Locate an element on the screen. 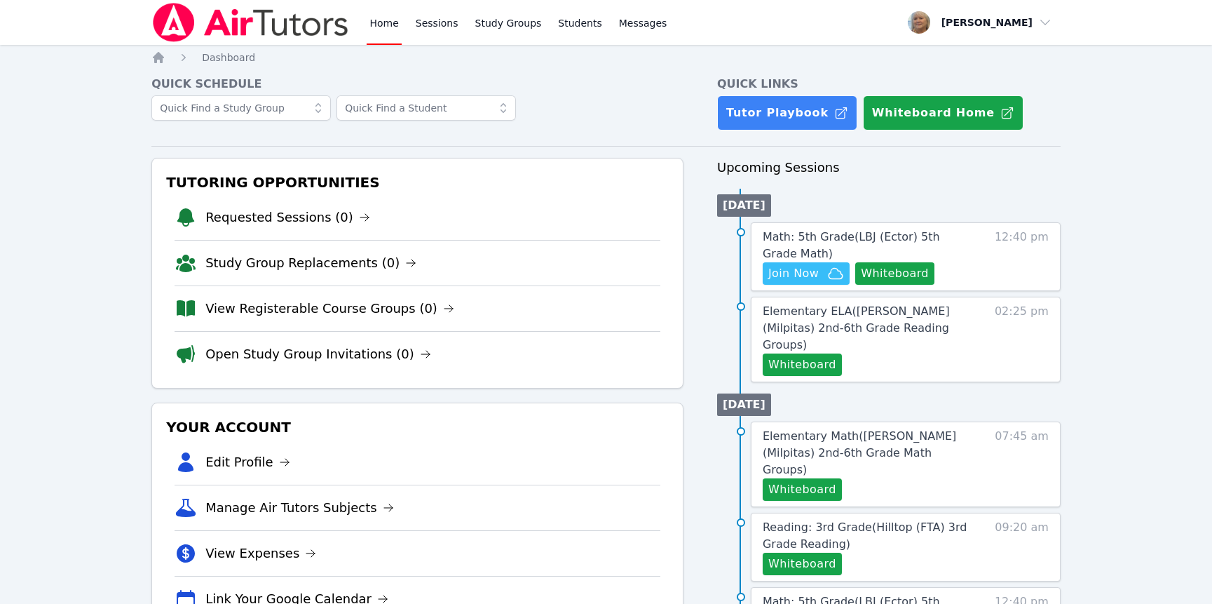  a: View Expenses is located at coordinates (261, 553).